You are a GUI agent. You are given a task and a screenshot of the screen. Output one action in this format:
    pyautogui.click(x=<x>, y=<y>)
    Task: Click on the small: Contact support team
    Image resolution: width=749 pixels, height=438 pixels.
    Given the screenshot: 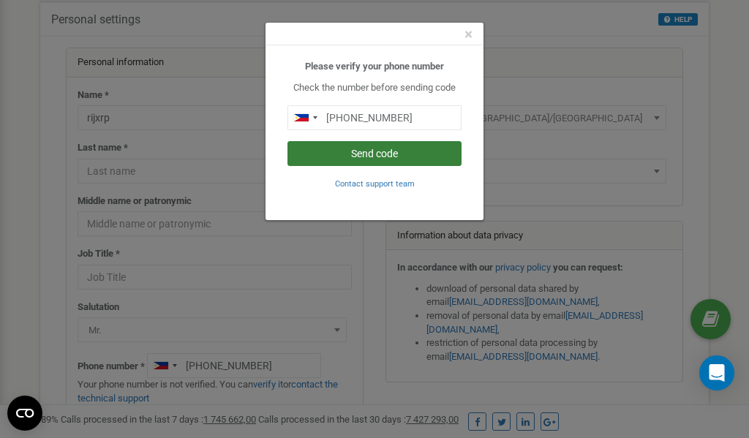 What is the action you would take?
    pyautogui.click(x=375, y=184)
    